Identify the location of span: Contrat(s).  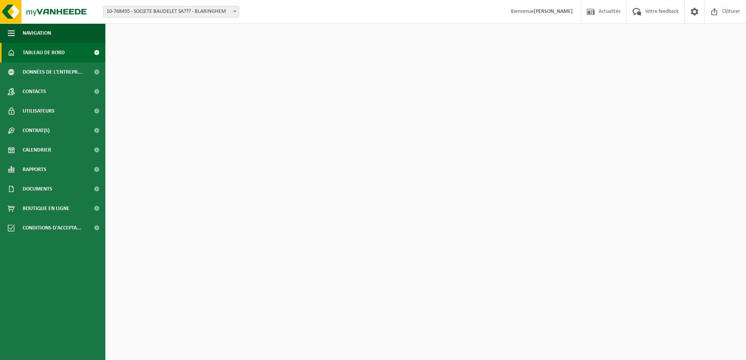
(36, 131).